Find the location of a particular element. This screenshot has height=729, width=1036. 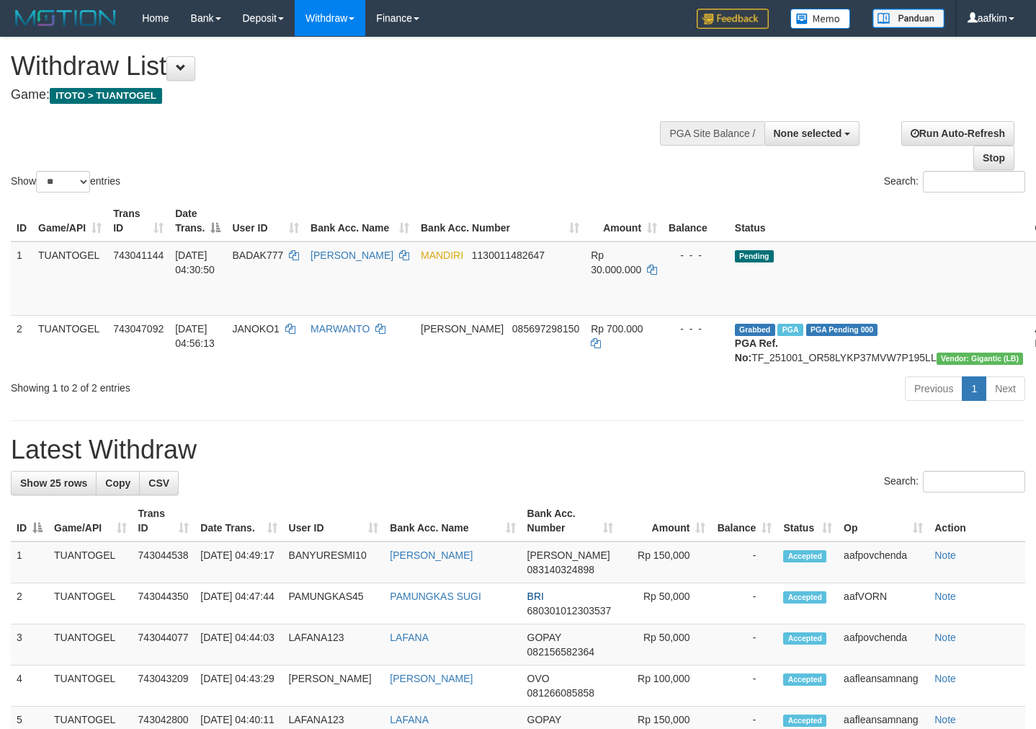

a: Show 25 rows is located at coordinates (53, 483).